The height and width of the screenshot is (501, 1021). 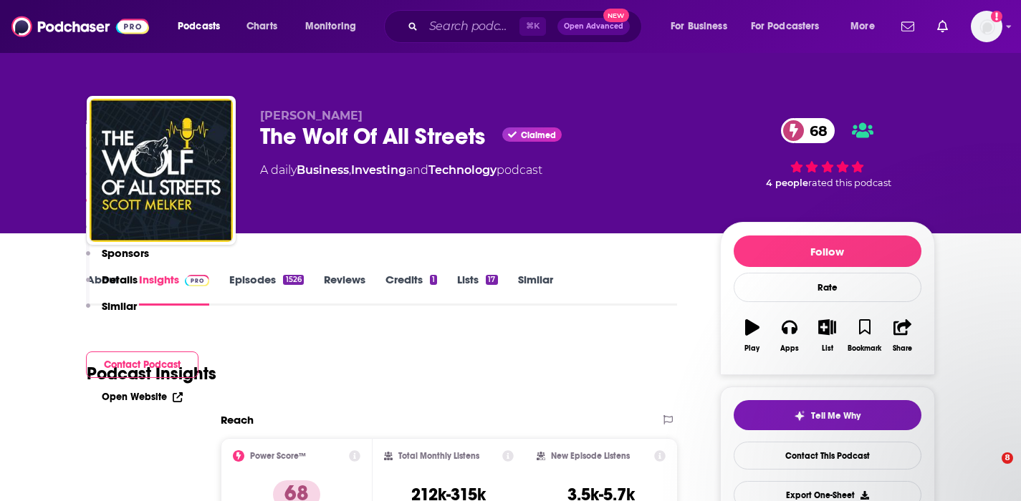 What do you see at coordinates (593, 26) in the screenshot?
I see `button: Open AdvancedNew` at bounding box center [593, 26].